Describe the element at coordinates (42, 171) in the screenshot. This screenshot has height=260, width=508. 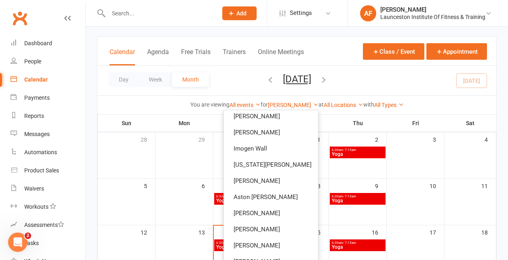
I see `div: Product Sales` at that location.